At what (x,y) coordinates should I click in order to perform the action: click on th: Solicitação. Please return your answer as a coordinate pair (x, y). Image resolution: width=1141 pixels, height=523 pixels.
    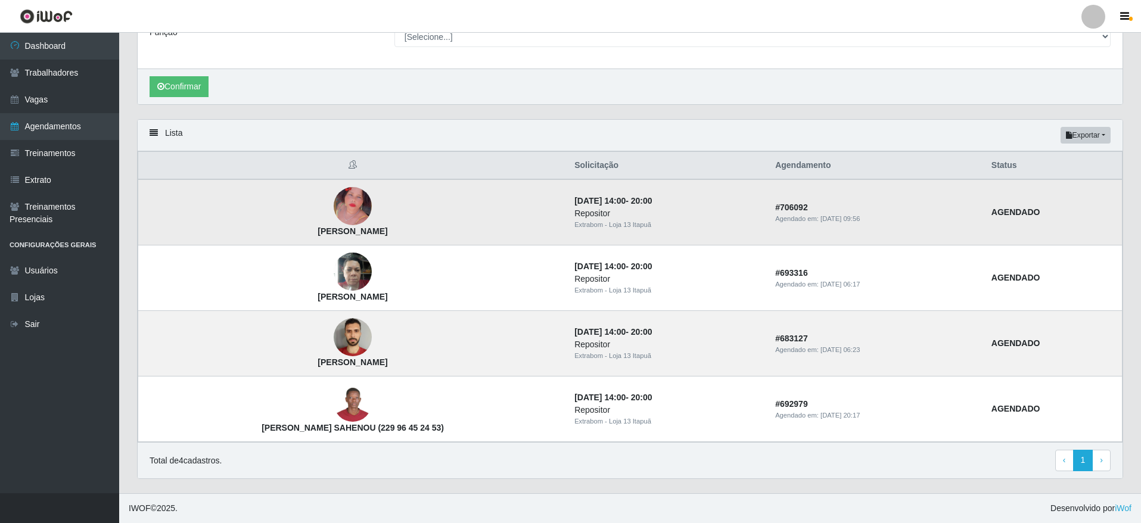
    Looking at the image, I should click on (668, 166).